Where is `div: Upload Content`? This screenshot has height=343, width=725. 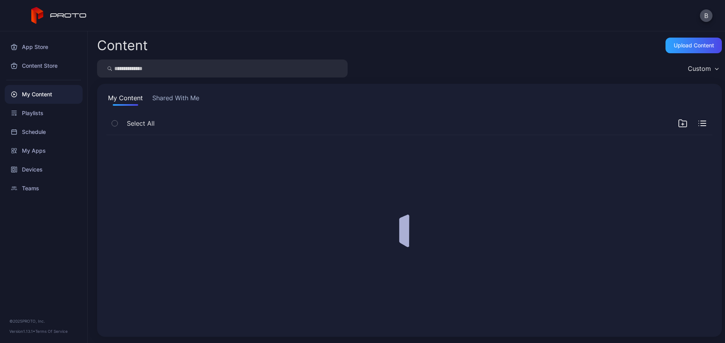
div: Upload Content is located at coordinates (694, 45).